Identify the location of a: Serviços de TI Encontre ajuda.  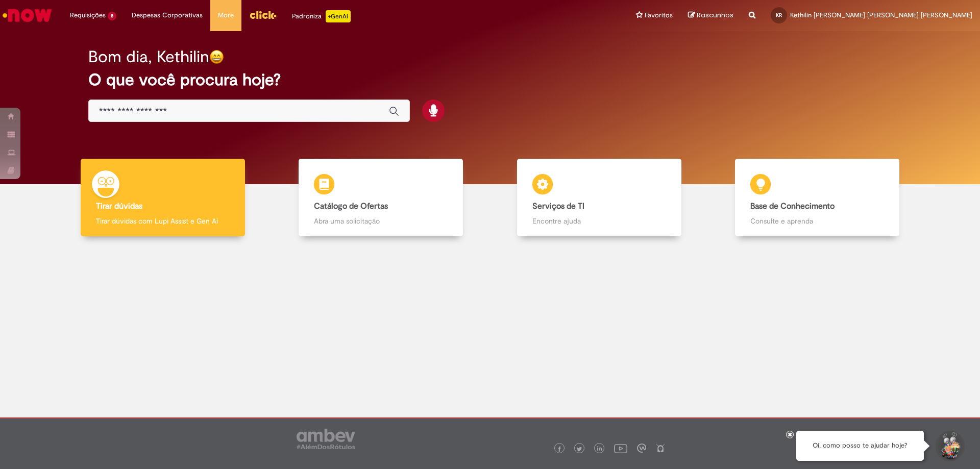
(599, 197).